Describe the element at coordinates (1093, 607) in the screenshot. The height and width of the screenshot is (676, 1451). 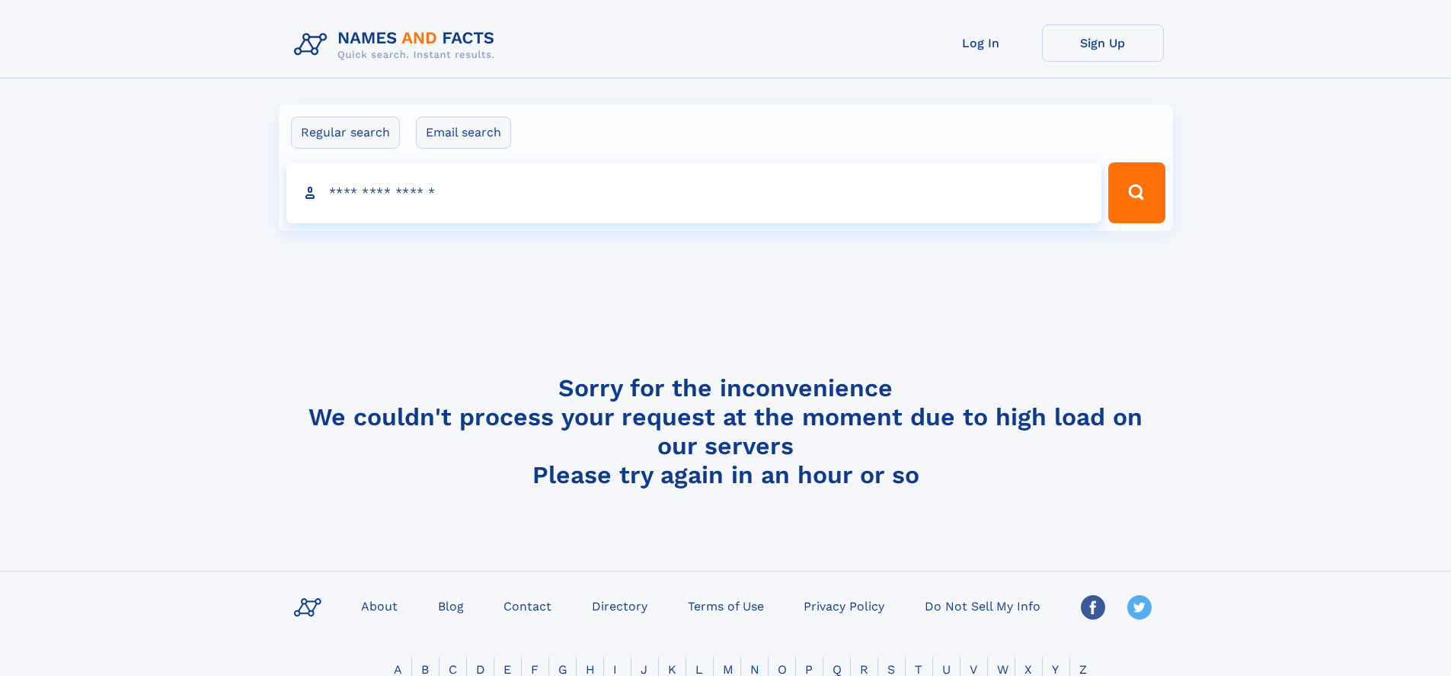
I see `img: Facebook` at that location.